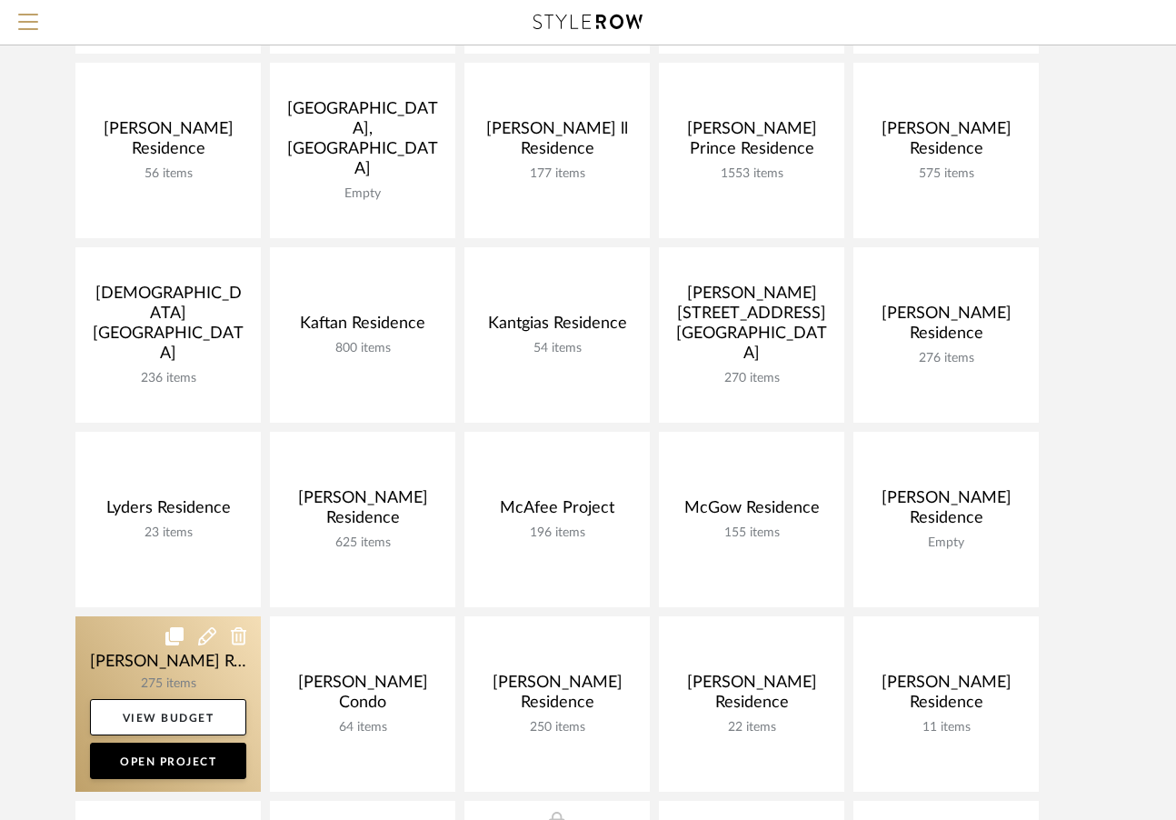  What do you see at coordinates (557, 174) in the screenshot?
I see `div: 177 items` at bounding box center [557, 174].